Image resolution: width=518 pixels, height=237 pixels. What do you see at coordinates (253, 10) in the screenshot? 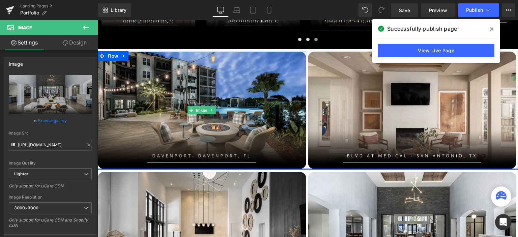
I see `a: Tablet` at bounding box center [253, 10].